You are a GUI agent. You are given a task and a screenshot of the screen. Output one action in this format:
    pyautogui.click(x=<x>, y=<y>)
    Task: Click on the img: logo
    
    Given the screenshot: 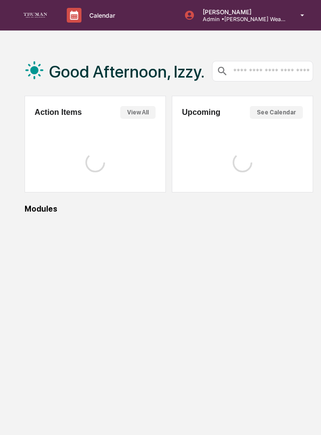 What is the action you would take?
    pyautogui.click(x=35, y=15)
    